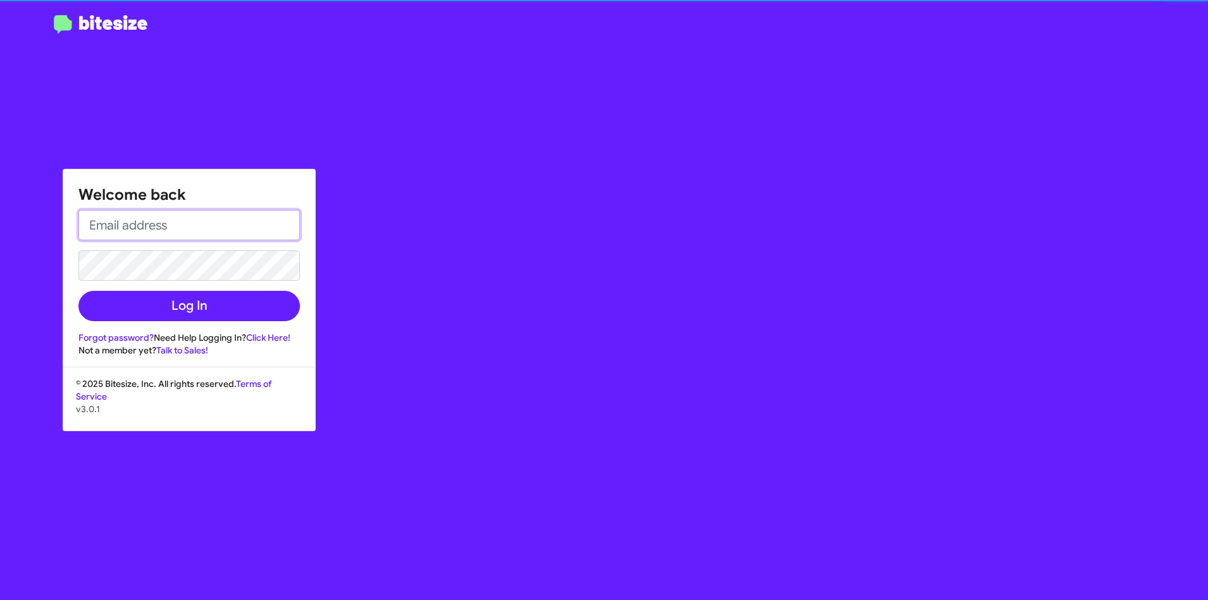 Image resolution: width=1208 pixels, height=600 pixels. What do you see at coordinates (189, 404) in the screenshot?
I see `div: © 2025 Bitesize, Inc. All rights reserved.` at bounding box center [189, 404].